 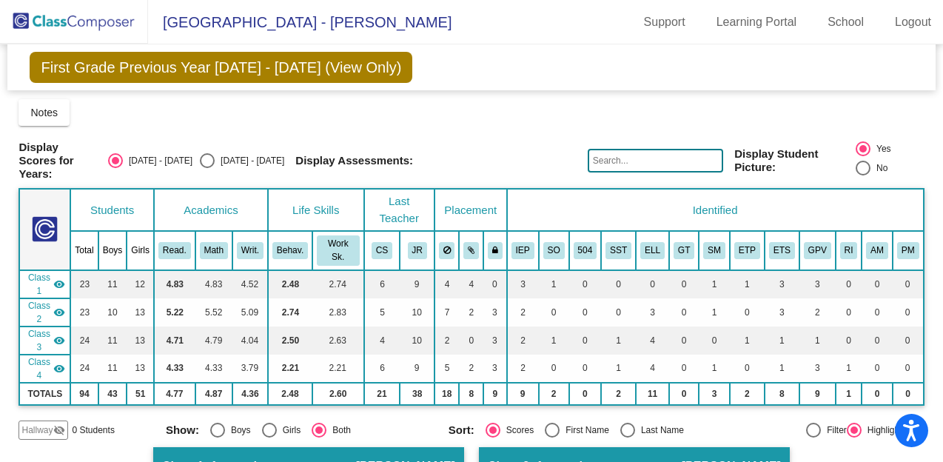 What do you see at coordinates (44, 113) in the screenshot?
I see `button: Notes` at bounding box center [44, 113].